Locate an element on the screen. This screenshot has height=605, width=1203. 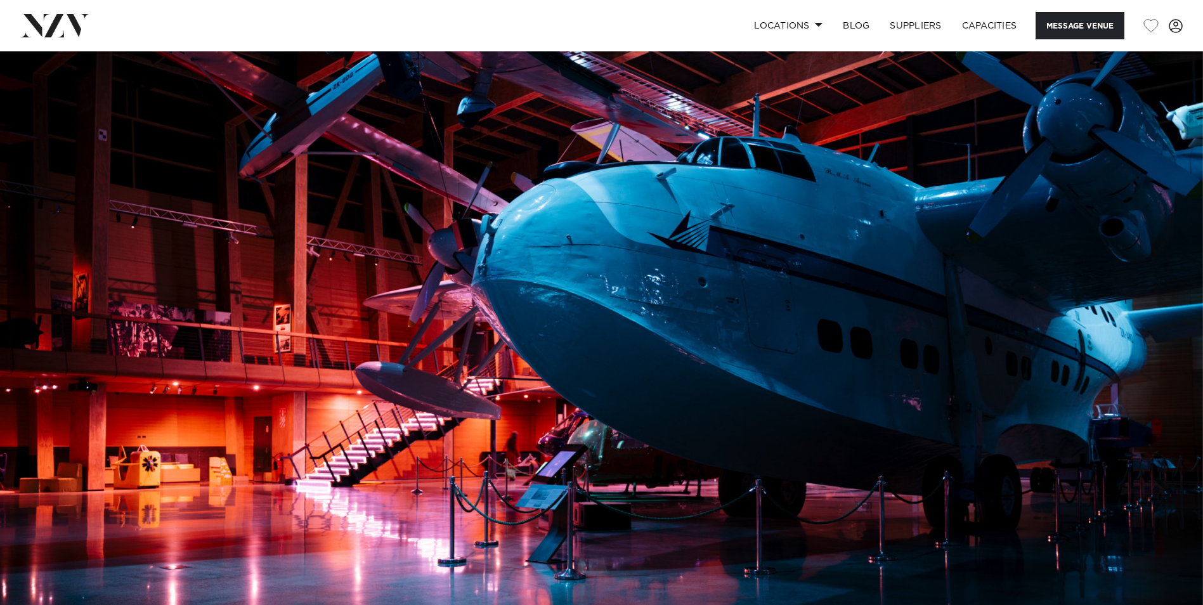
a: SUPPLIERS is located at coordinates (915, 25).